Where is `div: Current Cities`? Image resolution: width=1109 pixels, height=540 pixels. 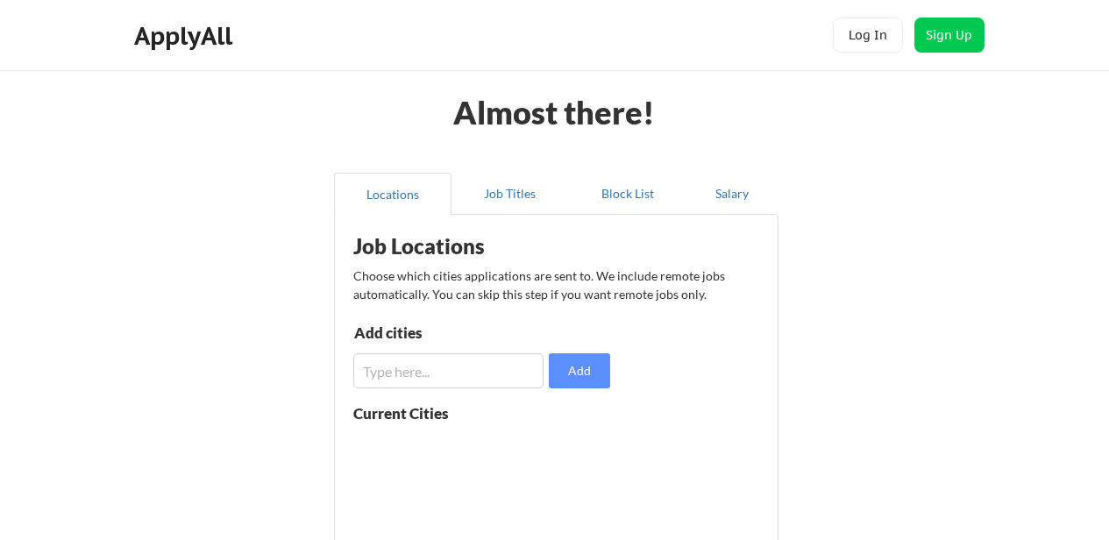
div: Current Cities is located at coordinates (420, 413).